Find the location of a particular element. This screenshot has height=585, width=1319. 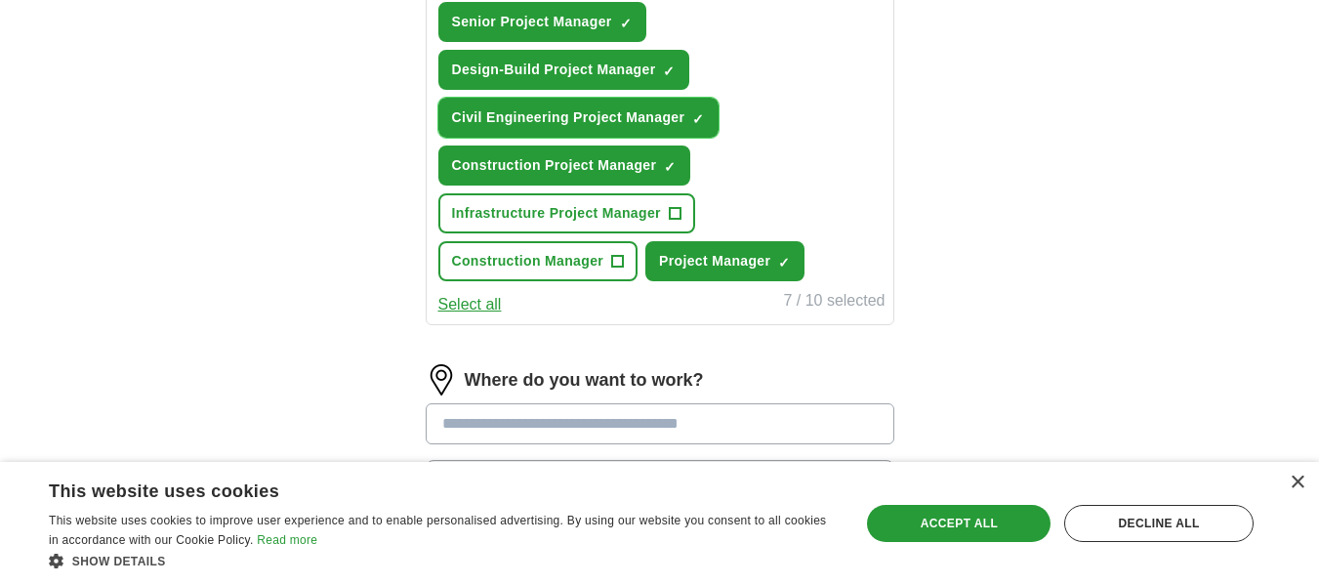

button: Design-Build Project Manager✓ is located at coordinates (564, 69).